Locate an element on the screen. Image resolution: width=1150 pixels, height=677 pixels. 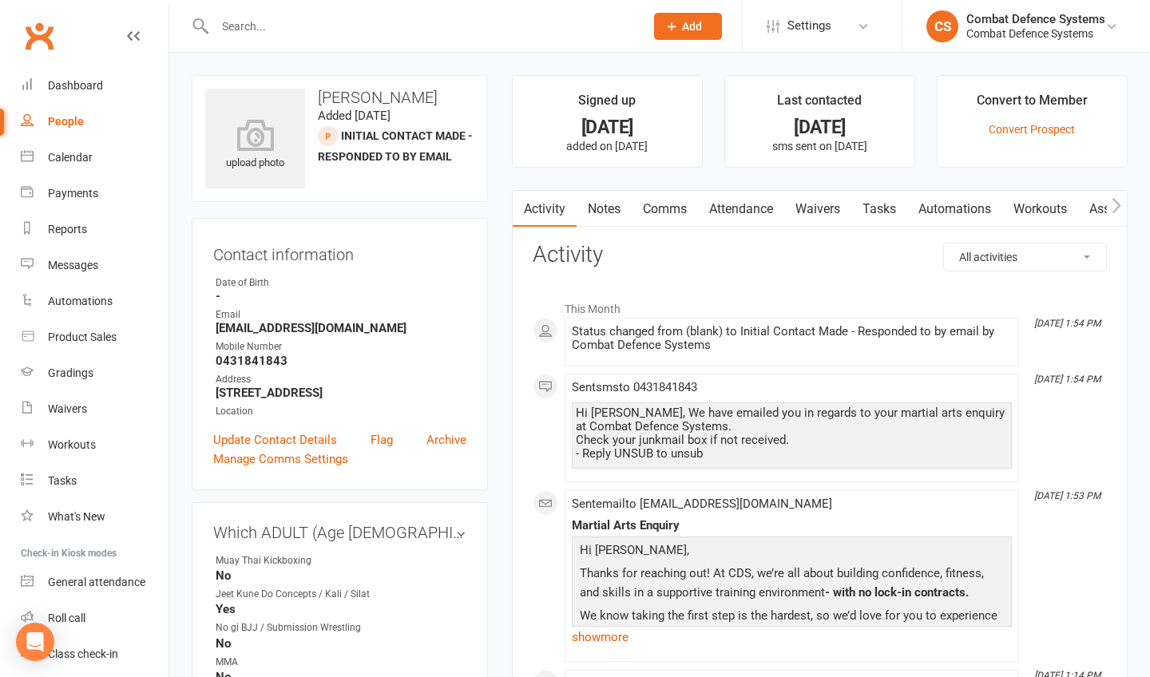
div: Mobile Number is located at coordinates (341, 347).